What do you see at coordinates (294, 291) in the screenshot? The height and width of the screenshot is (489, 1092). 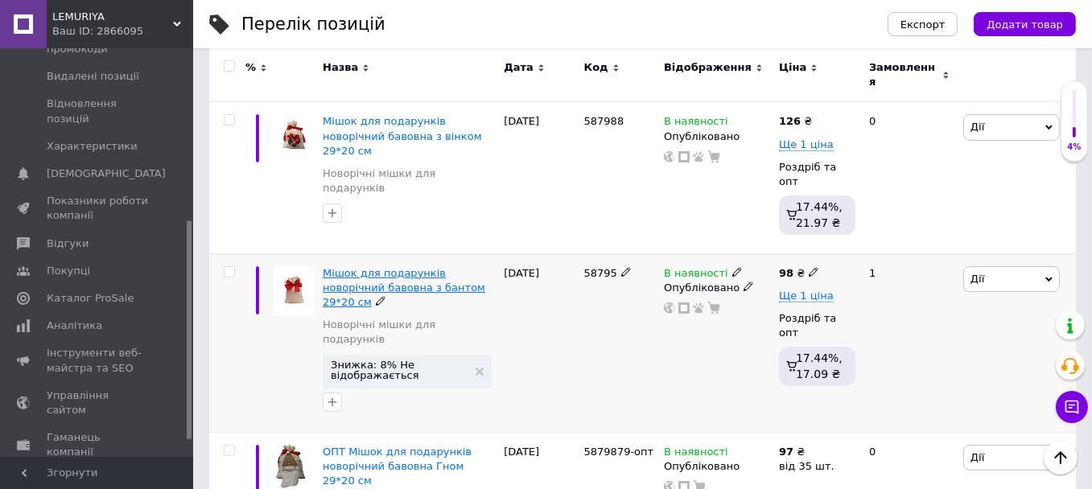 I see `img: Мешок для подарков новогодний хлопок с бантом 29*20 см` at bounding box center [294, 291].